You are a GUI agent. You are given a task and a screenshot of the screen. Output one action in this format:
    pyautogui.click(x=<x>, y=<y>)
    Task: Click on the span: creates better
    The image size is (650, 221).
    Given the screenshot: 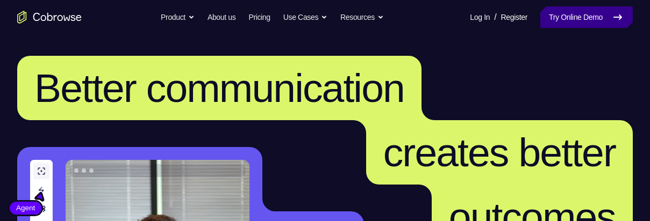 What is the action you would take?
    pyautogui.click(x=499, y=153)
    